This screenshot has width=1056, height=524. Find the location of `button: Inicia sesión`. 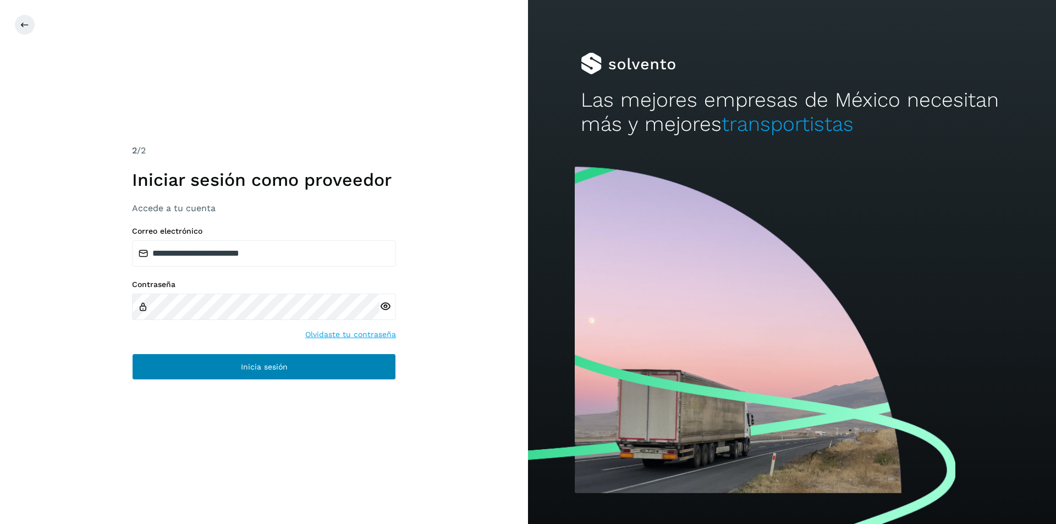

button: Inicia sesión is located at coordinates (264, 367).